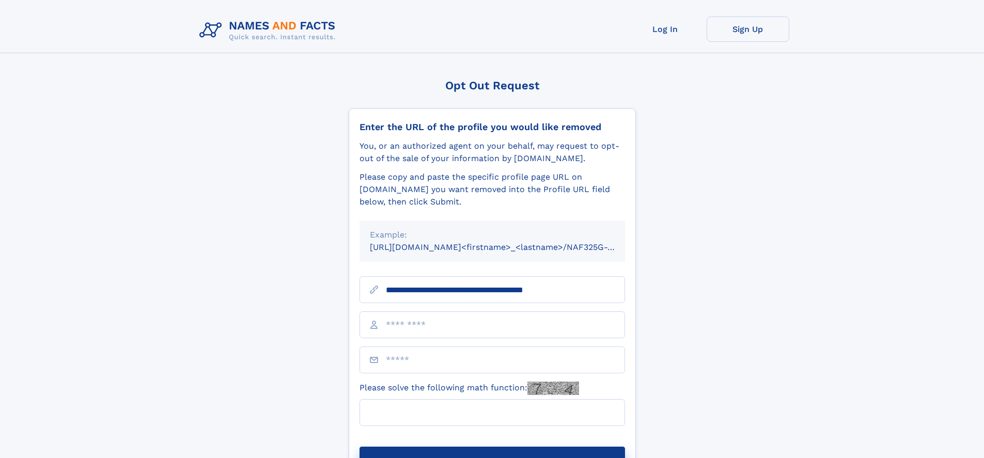 This screenshot has height=458, width=984. Describe the element at coordinates (492, 235) in the screenshot. I see `div: Example:` at that location.